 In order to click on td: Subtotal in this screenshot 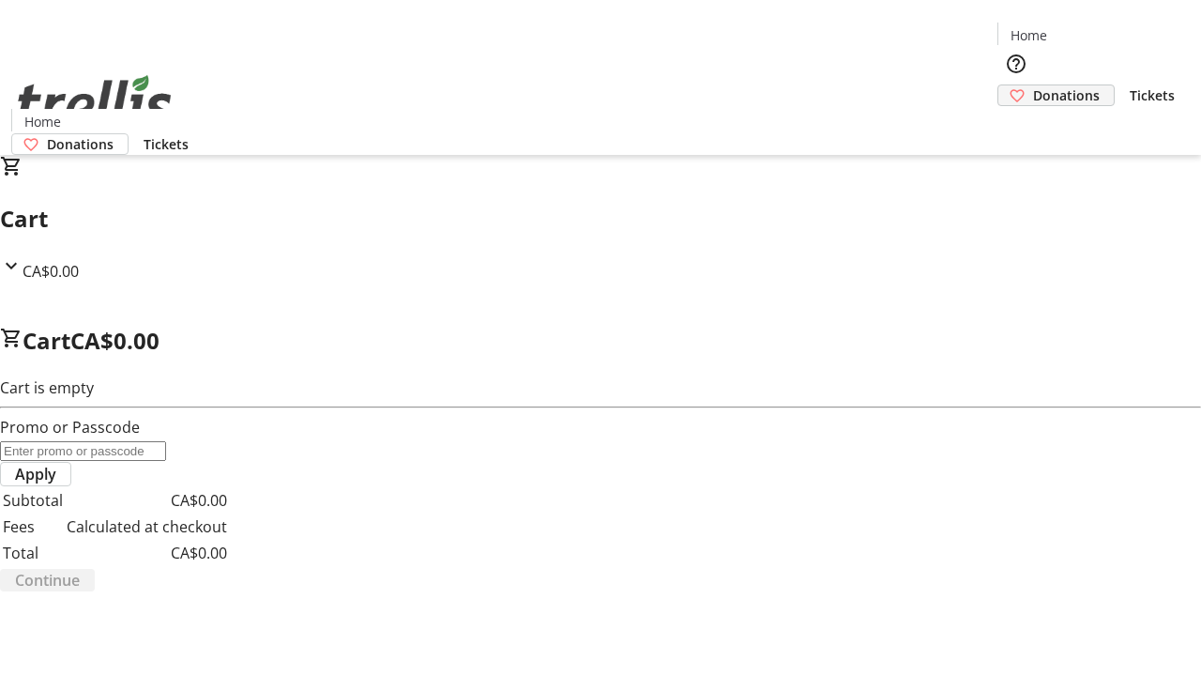, I will do `click(33, 500)`.